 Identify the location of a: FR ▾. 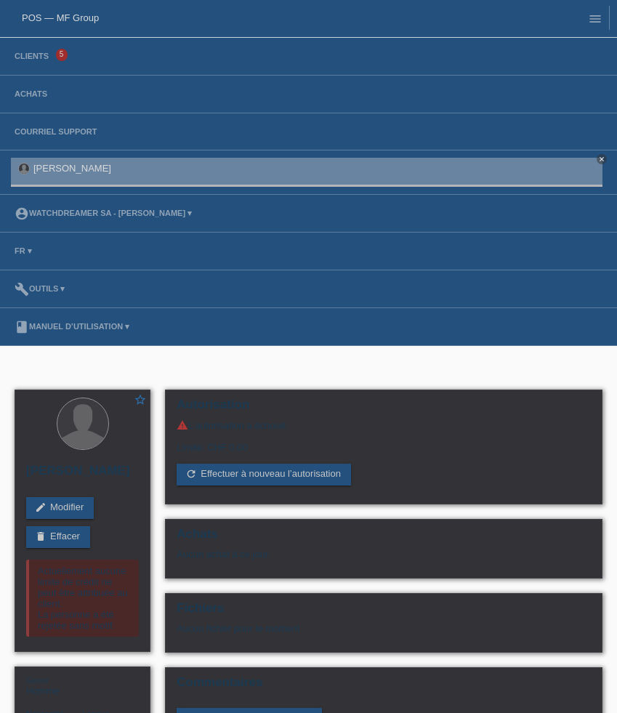
(23, 251).